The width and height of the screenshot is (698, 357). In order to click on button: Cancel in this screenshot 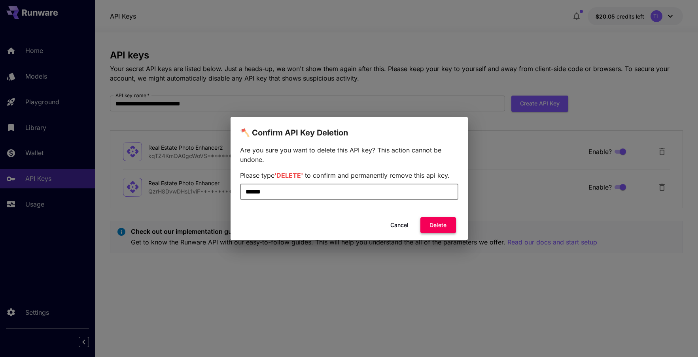, I will do `click(399, 225)`.